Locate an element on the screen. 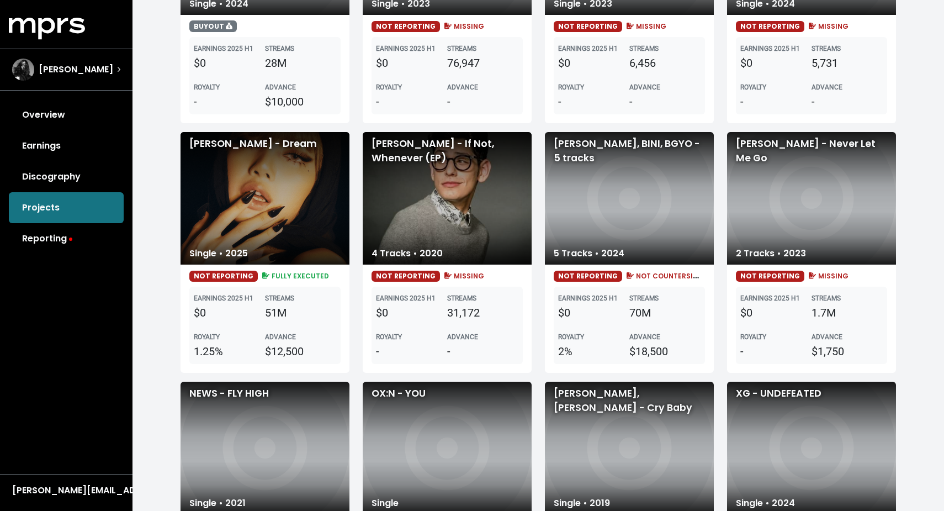  a: mprs logo is located at coordinates (47, 28).